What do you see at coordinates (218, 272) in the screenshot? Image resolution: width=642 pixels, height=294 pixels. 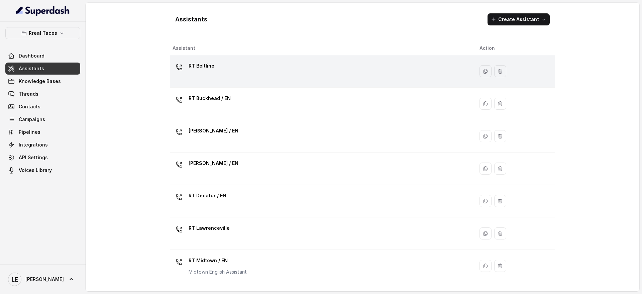 I see `p: Midtown English Assistant` at bounding box center [218, 272].